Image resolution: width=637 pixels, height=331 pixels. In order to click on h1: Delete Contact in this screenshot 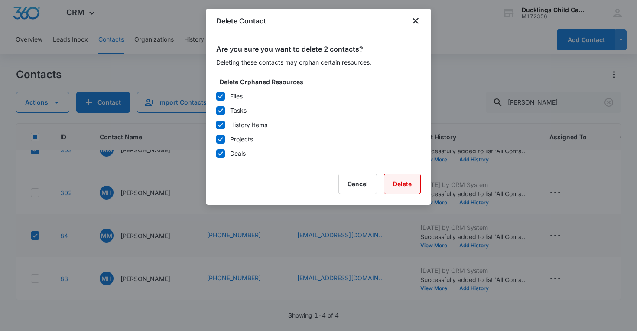, I will do `click(241, 21)`.